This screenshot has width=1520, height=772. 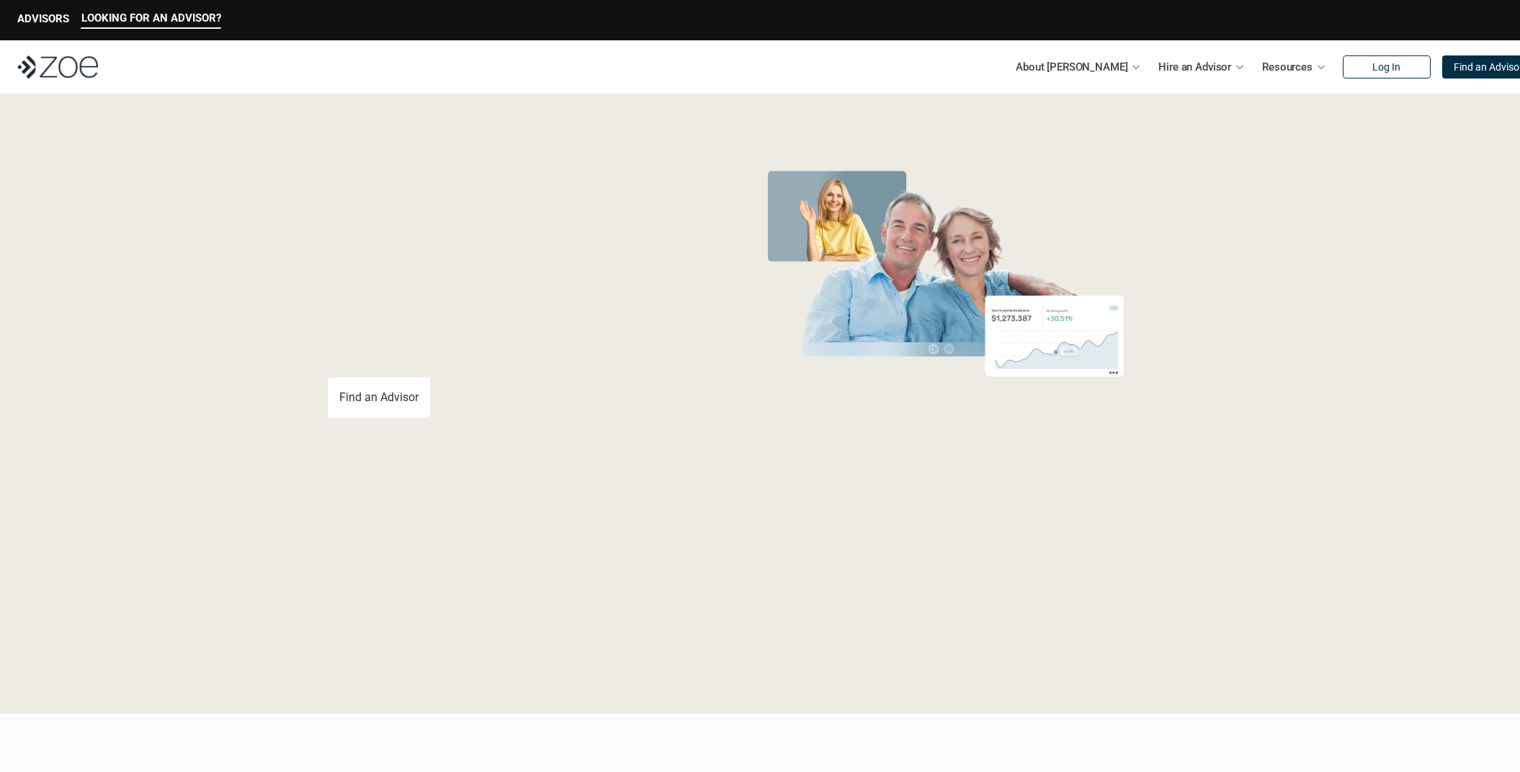 What do you see at coordinates (945, 411) in the screenshot?
I see `em: The information in the visuals above is for illustrative purposes only and does not represent an ...` at bounding box center [945, 411].